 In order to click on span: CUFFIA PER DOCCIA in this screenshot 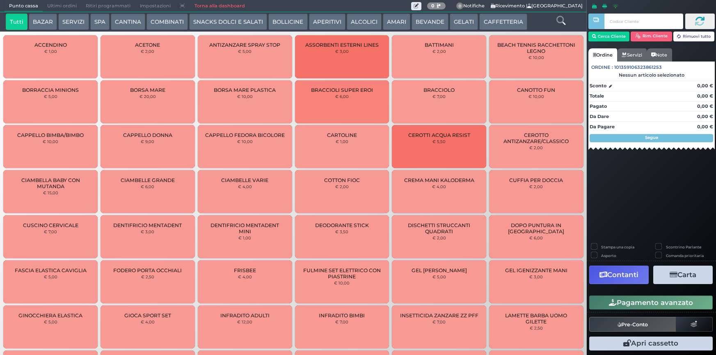, I will do `click(536, 180)`.